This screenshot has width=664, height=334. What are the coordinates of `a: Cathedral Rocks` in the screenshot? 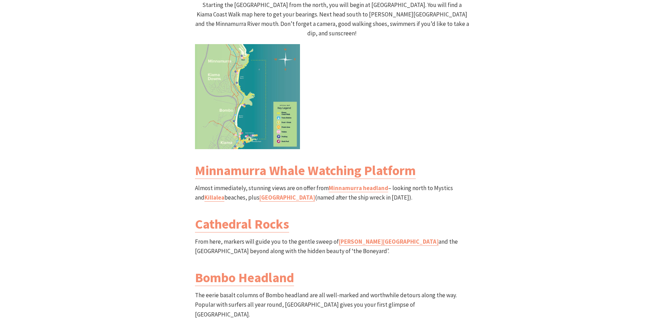 It's located at (242, 224).